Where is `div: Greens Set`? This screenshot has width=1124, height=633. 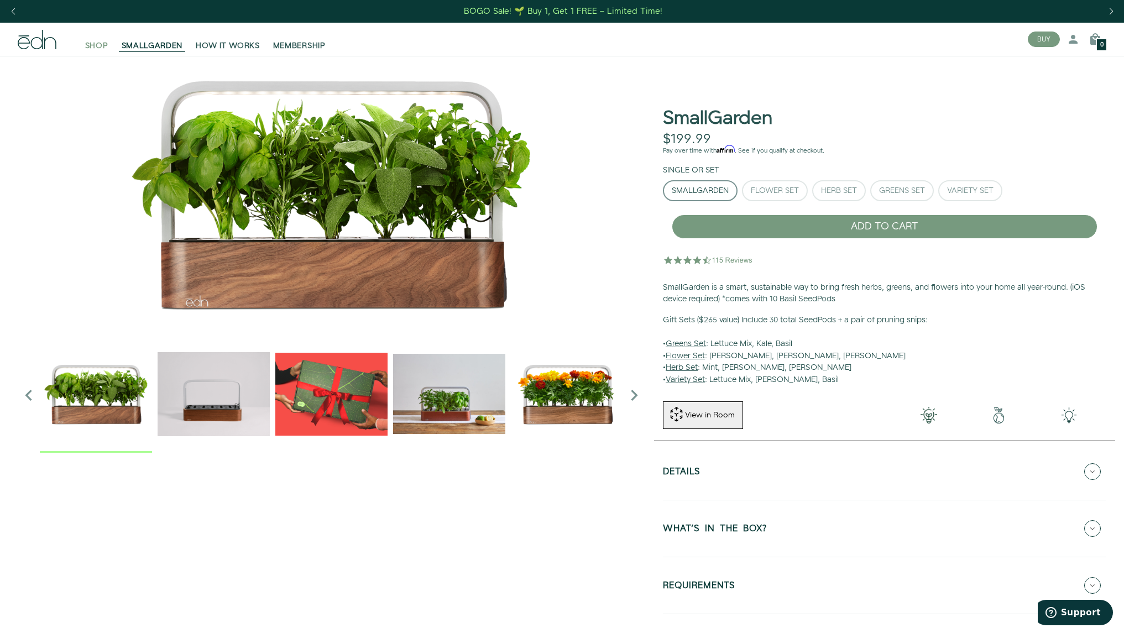 div: Greens Set is located at coordinates (902, 191).